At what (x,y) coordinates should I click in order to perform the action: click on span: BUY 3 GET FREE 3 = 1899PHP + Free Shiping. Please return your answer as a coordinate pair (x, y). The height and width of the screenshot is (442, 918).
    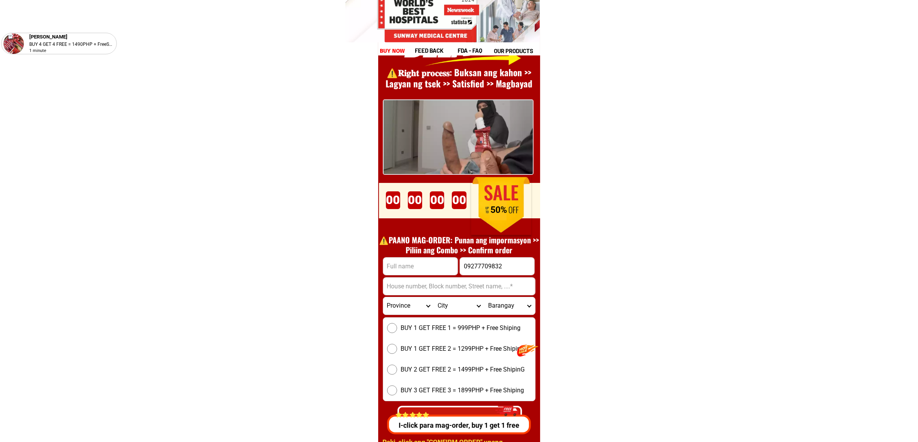
    Looking at the image, I should click on (462, 391).